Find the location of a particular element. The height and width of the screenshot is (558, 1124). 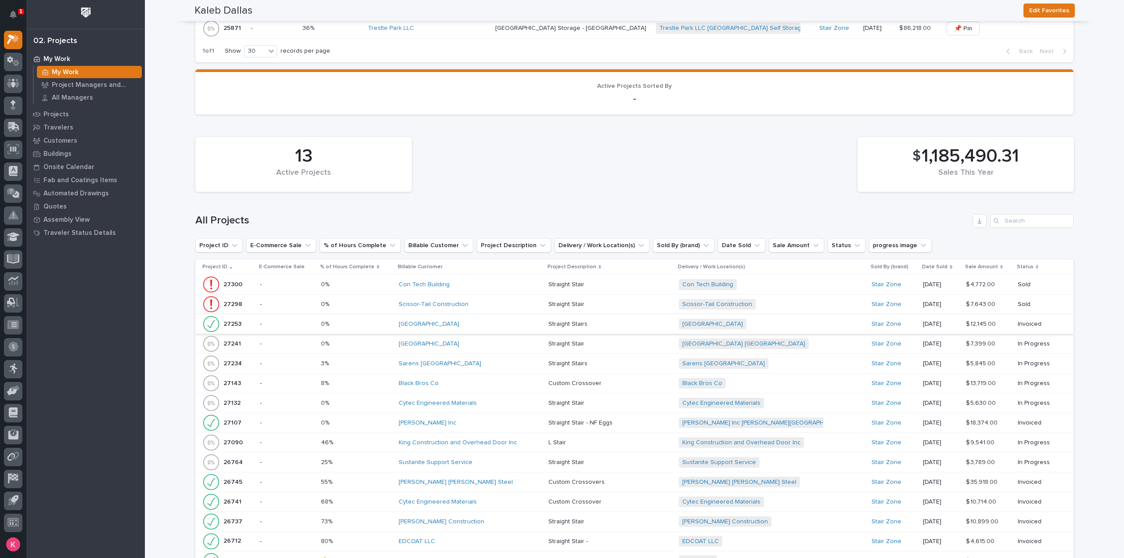

p: In Progress is located at coordinates (1039, 364).